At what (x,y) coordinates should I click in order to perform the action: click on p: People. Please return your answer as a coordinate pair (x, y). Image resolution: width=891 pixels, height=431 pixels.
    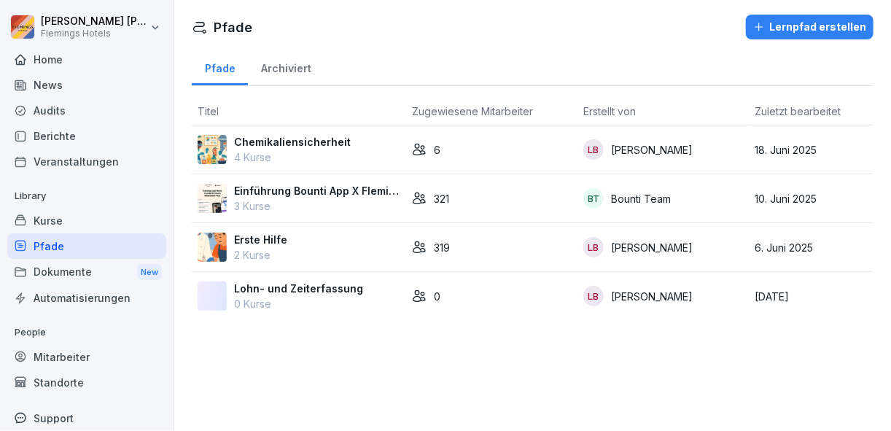
    Looking at the image, I should click on (87, 333).